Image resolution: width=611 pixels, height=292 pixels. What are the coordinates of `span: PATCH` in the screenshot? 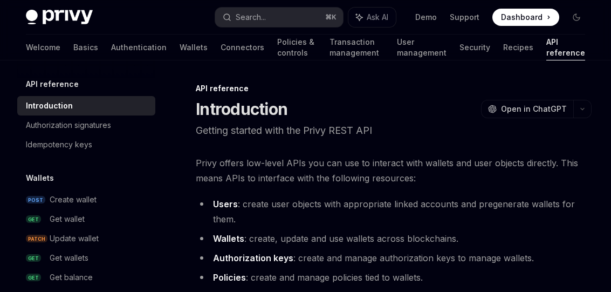 It's located at (37, 238).